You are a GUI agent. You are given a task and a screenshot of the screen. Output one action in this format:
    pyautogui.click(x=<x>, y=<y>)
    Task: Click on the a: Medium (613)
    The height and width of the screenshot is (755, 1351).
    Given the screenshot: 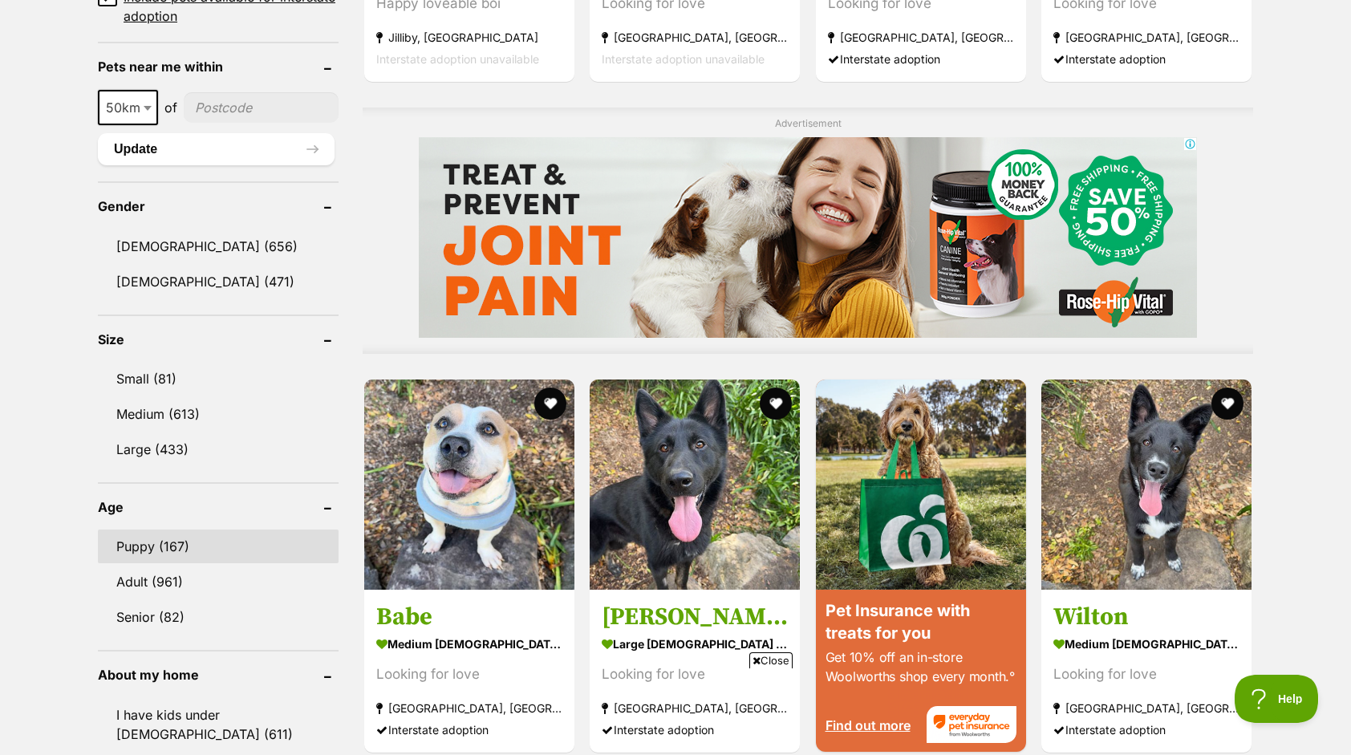 What is the action you would take?
    pyautogui.click(x=218, y=414)
    